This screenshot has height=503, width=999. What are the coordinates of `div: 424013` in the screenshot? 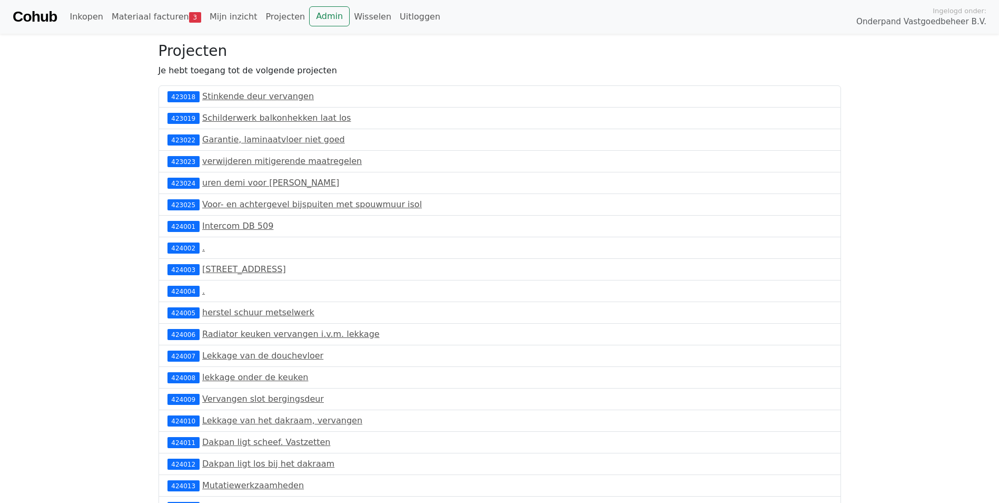 It's located at (183, 485).